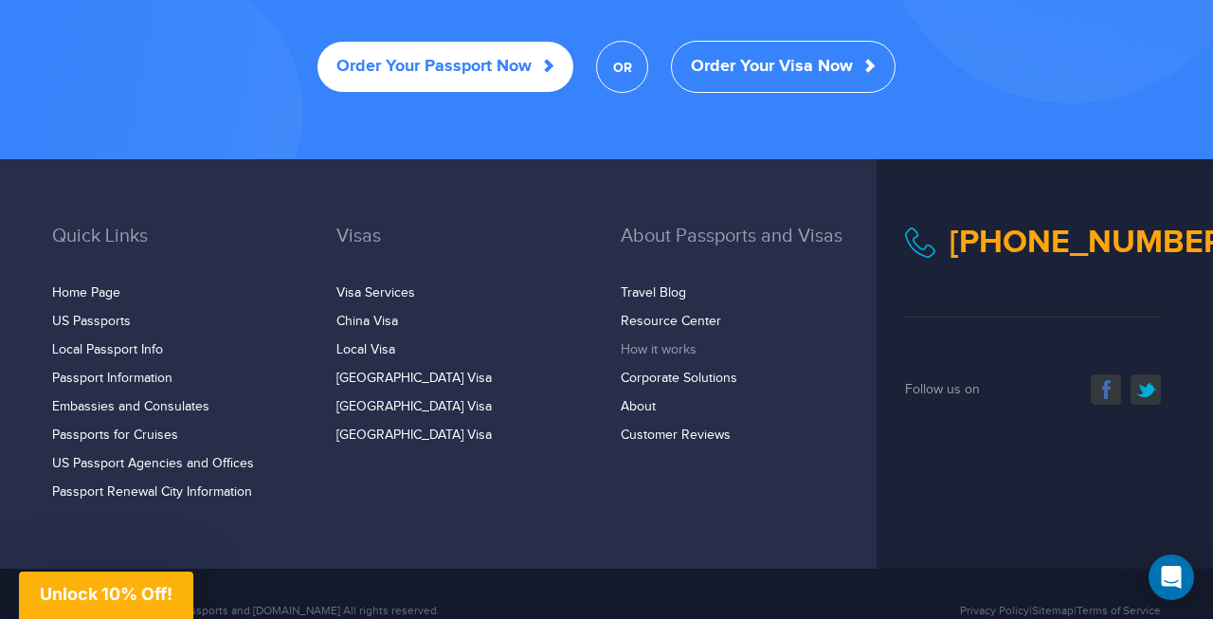 This screenshot has height=619, width=1213. What do you see at coordinates (91, 321) in the screenshot?
I see `a: US Passports` at bounding box center [91, 321].